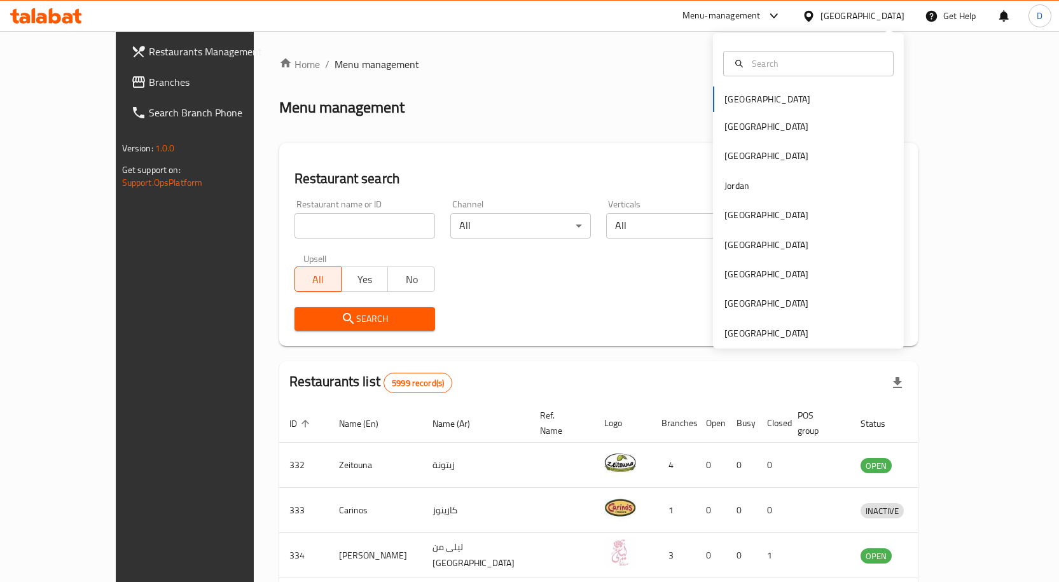 The width and height of the screenshot is (1059, 582). I want to click on div: INACTIVE, so click(882, 511).